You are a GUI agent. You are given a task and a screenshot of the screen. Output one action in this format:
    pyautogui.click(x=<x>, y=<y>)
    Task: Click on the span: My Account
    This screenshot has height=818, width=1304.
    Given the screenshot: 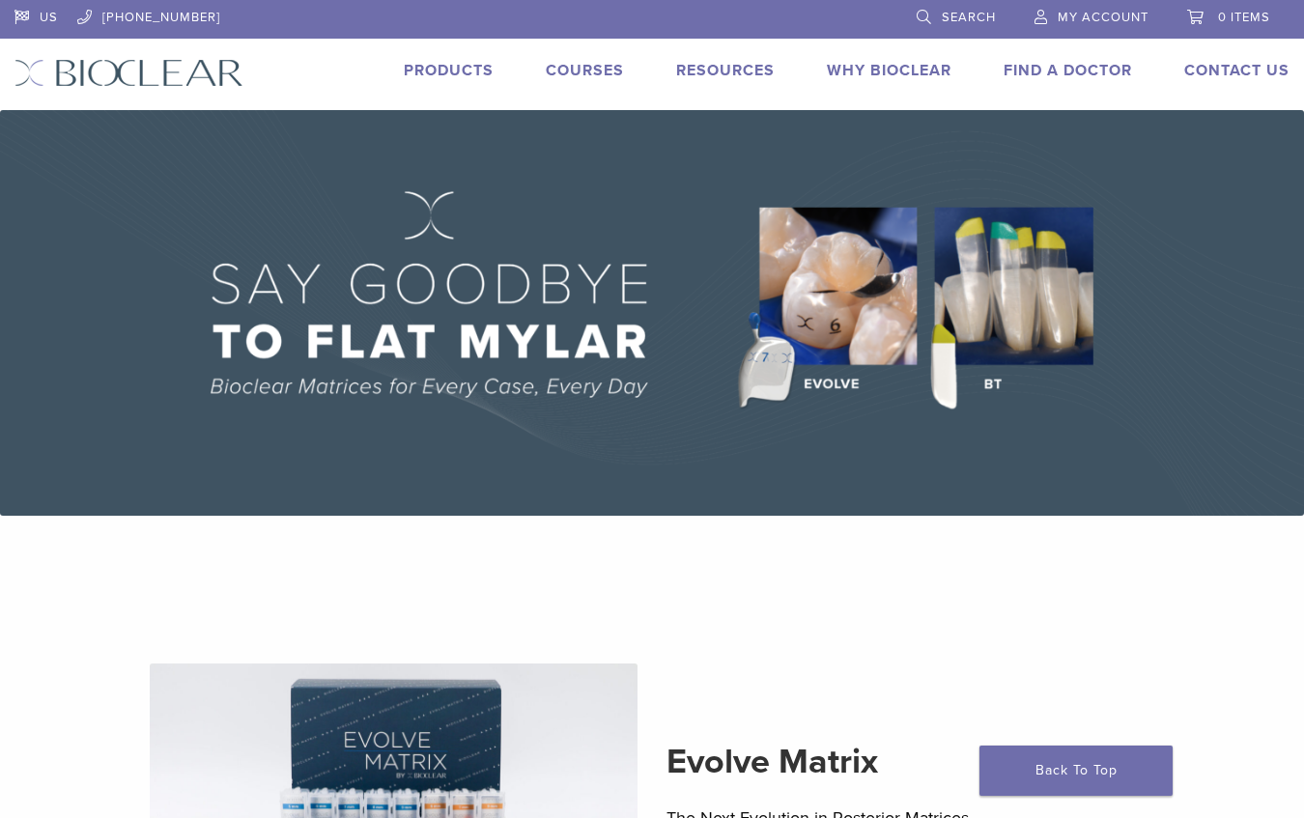 What is the action you would take?
    pyautogui.click(x=1103, y=17)
    